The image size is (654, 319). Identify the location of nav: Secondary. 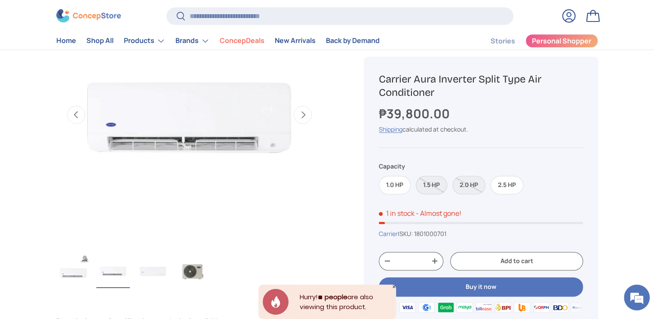
(534, 41).